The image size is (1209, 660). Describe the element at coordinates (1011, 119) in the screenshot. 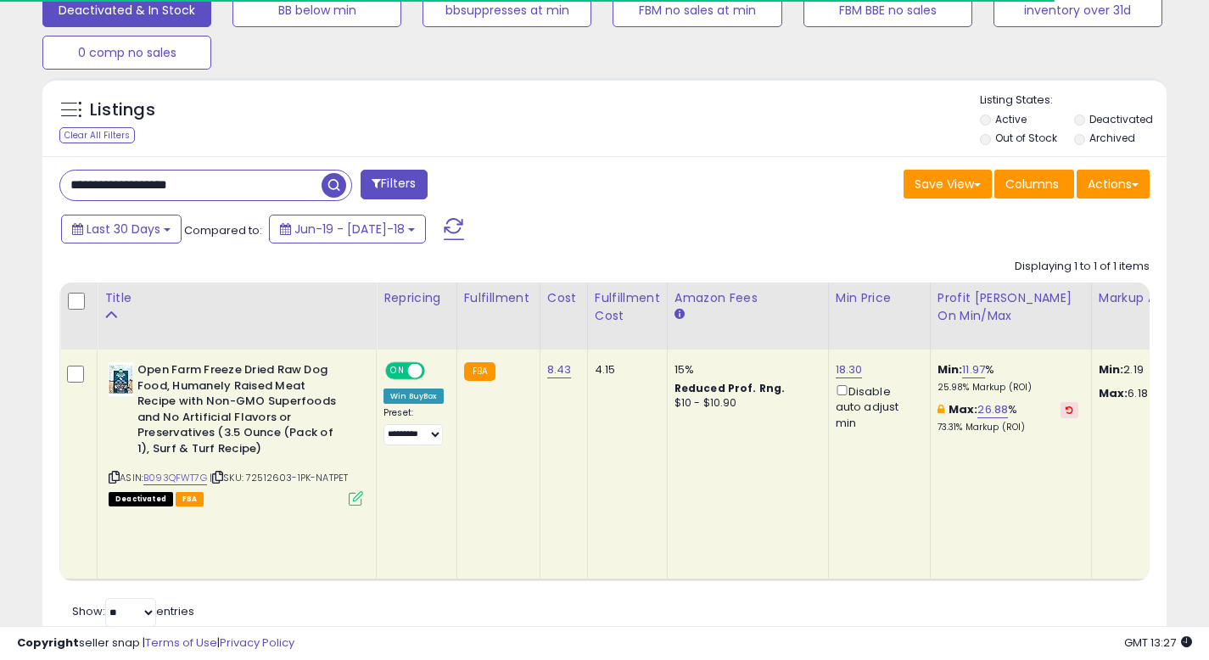

I see `label: Active` at that location.